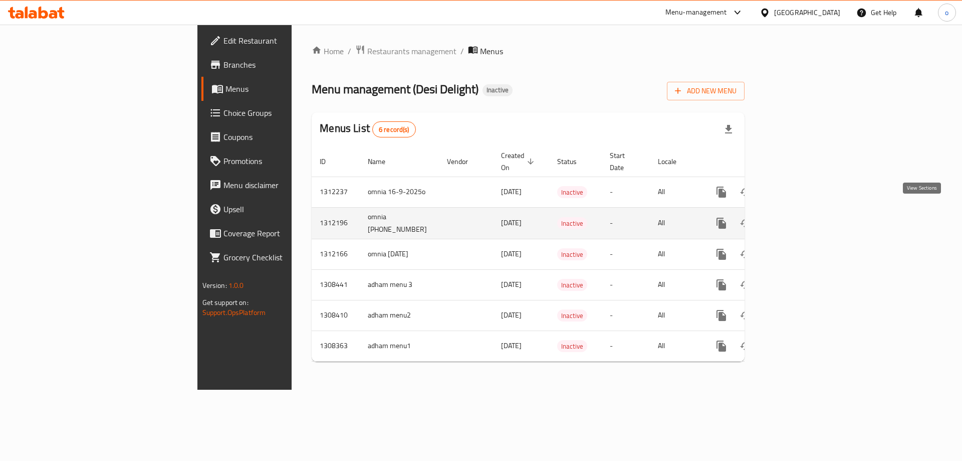 Image resolution: width=962 pixels, height=461 pixels. I want to click on span: Status, so click(573, 161).